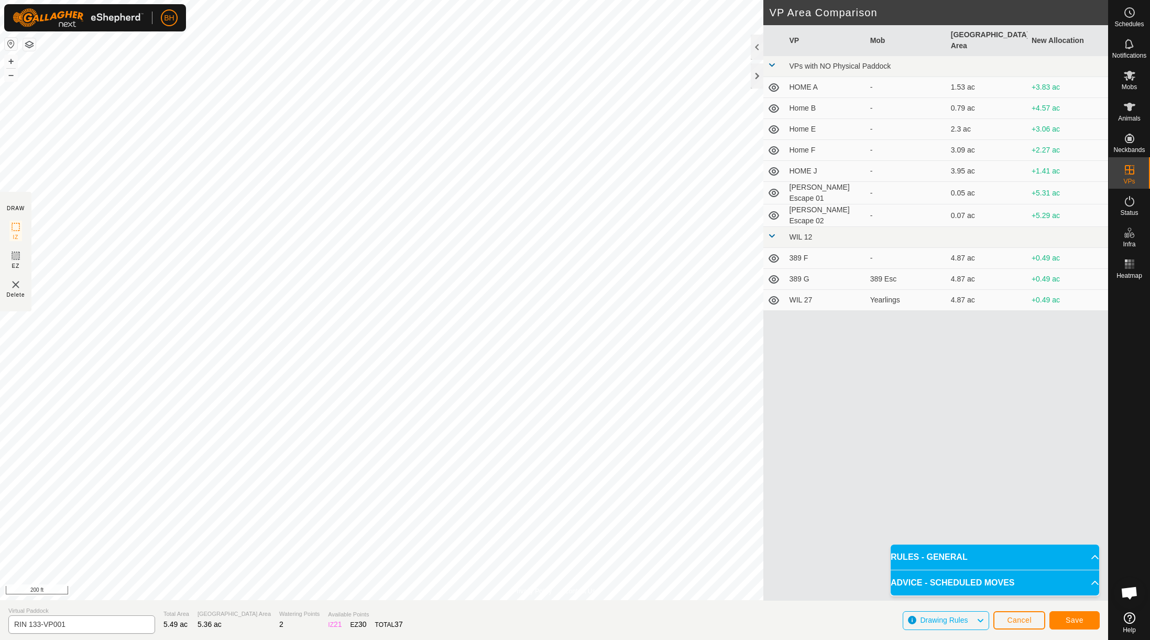 The width and height of the screenshot is (1150, 640). I want to click on span: VPs, so click(1129, 181).